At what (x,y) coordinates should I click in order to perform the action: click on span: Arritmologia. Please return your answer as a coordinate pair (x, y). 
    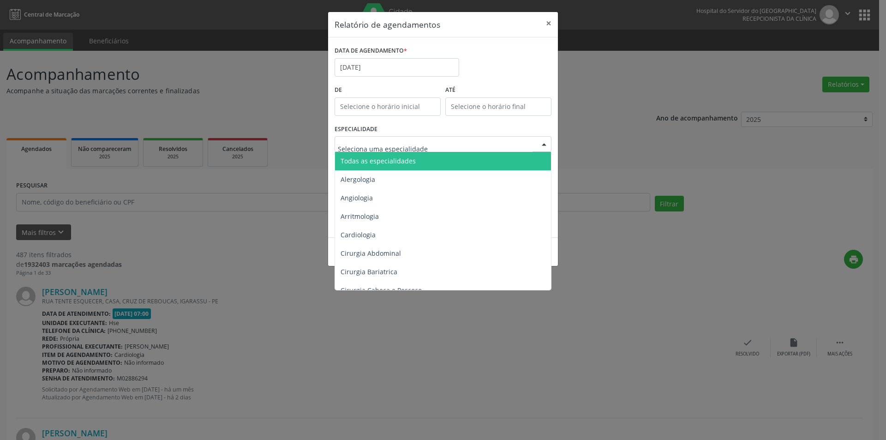
    Looking at the image, I should click on (359, 216).